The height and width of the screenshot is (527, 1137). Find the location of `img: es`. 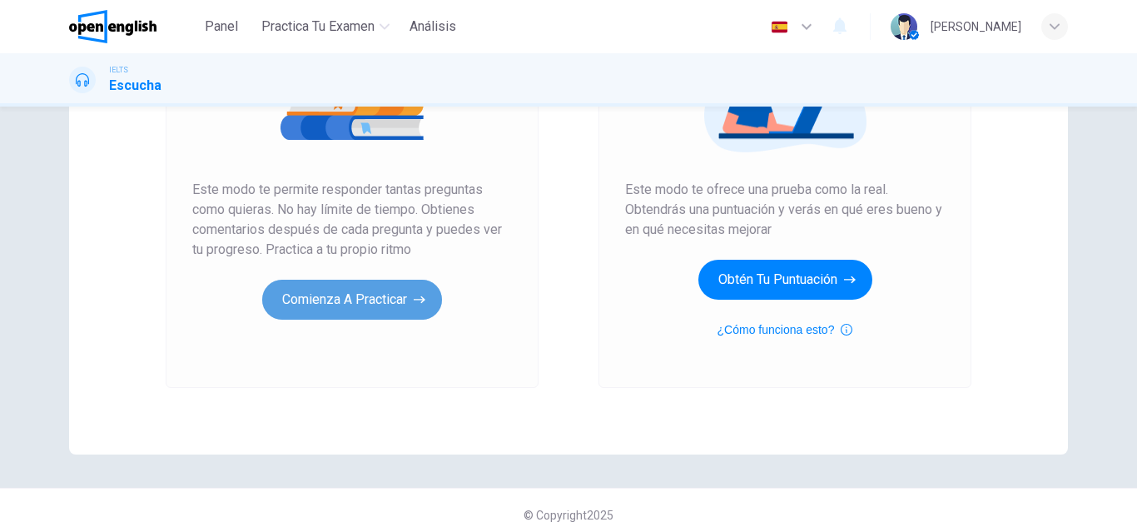

img: es is located at coordinates (779, 27).